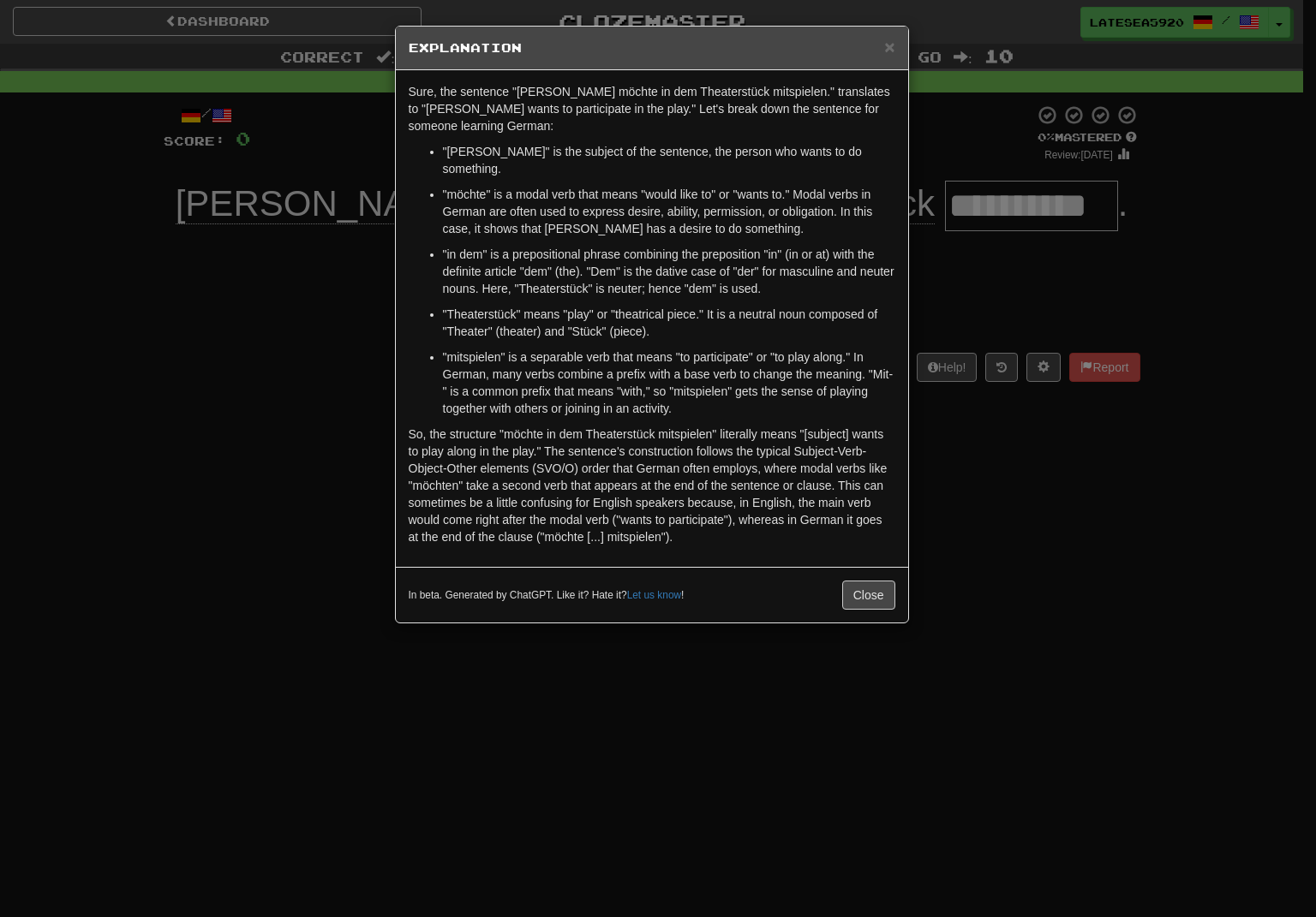  I want to click on p: "möchte" is a modal verb that means "would like to" or "wants to." Modal verbs in German are ofte..., so click(669, 211).